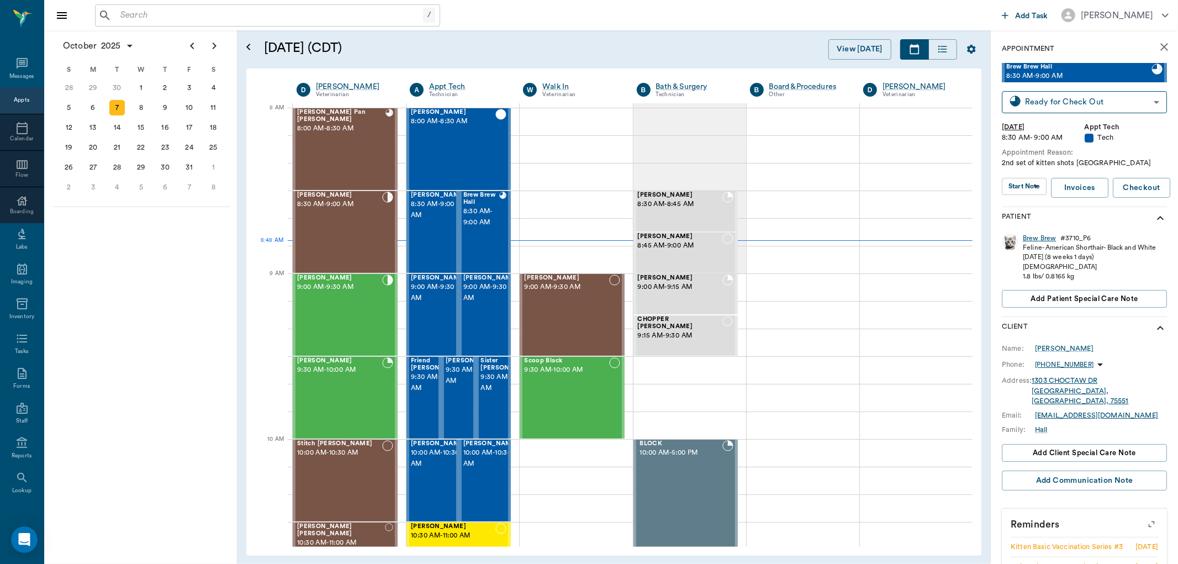 This screenshot has height=564, width=1178. I want to click on div: Monday, November 3, 2025, so click(93, 187).